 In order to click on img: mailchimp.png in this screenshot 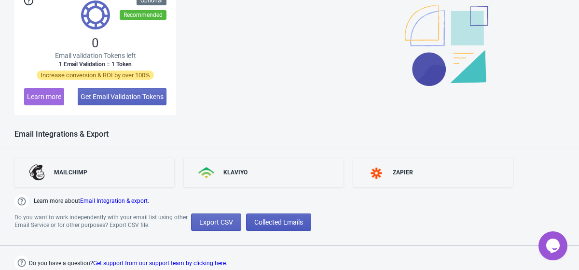, I will do `click(38, 172)`.